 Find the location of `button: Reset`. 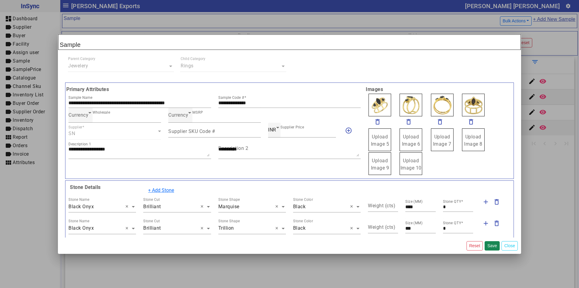

button: Reset is located at coordinates (475, 245).